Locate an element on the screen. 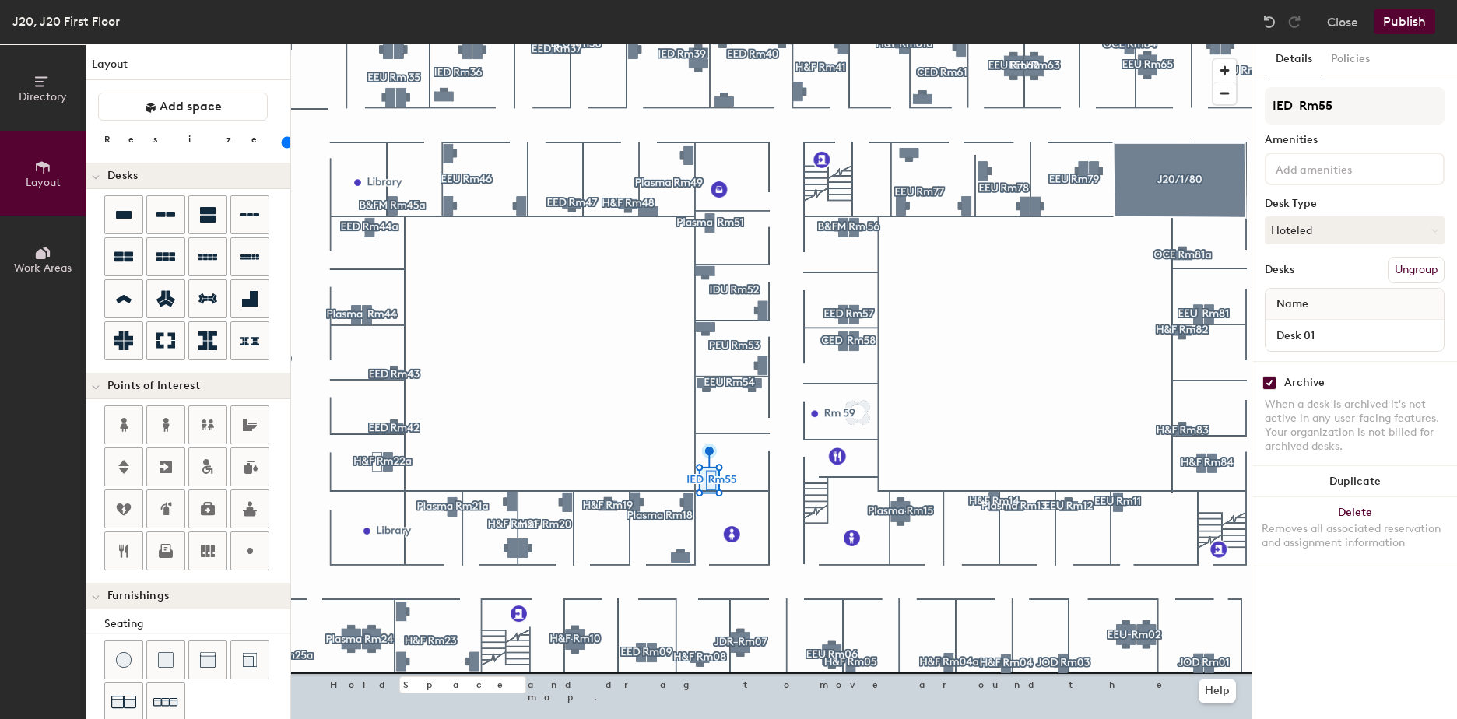  button: Stool is located at coordinates (124, 660).